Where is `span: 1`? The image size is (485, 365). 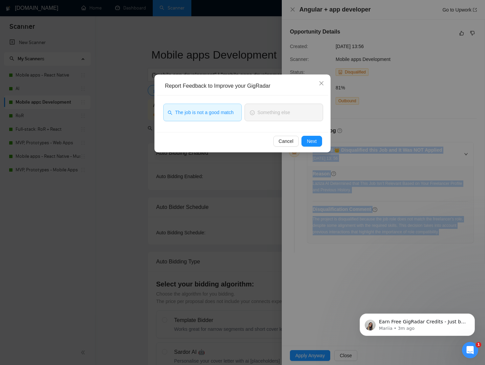
span: 1 is located at coordinates (478, 345).